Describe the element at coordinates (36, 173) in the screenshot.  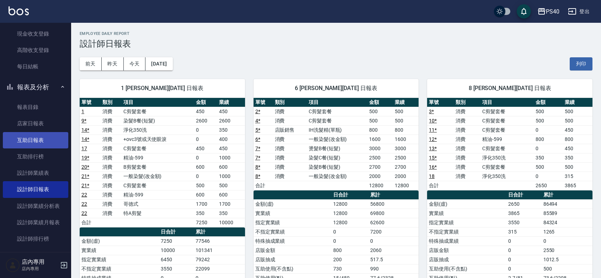
I see `a: 設計師業績表` at that location.